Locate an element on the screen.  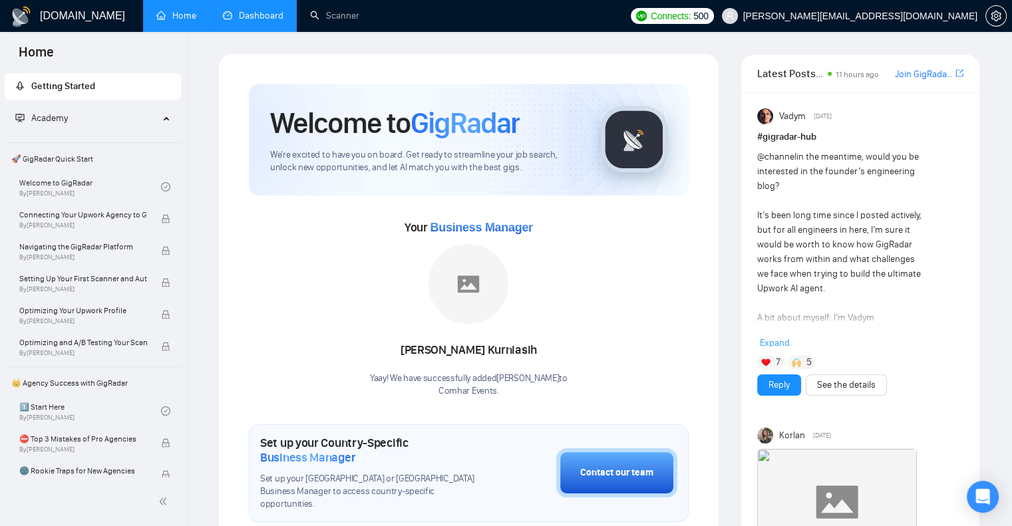
a: See the details is located at coordinates (846, 385).